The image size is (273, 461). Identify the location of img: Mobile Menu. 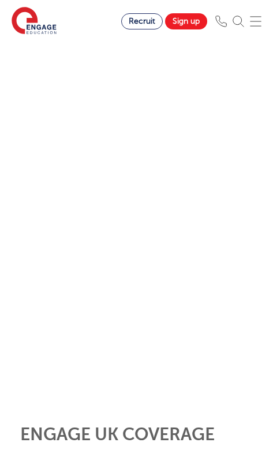
(256, 21).